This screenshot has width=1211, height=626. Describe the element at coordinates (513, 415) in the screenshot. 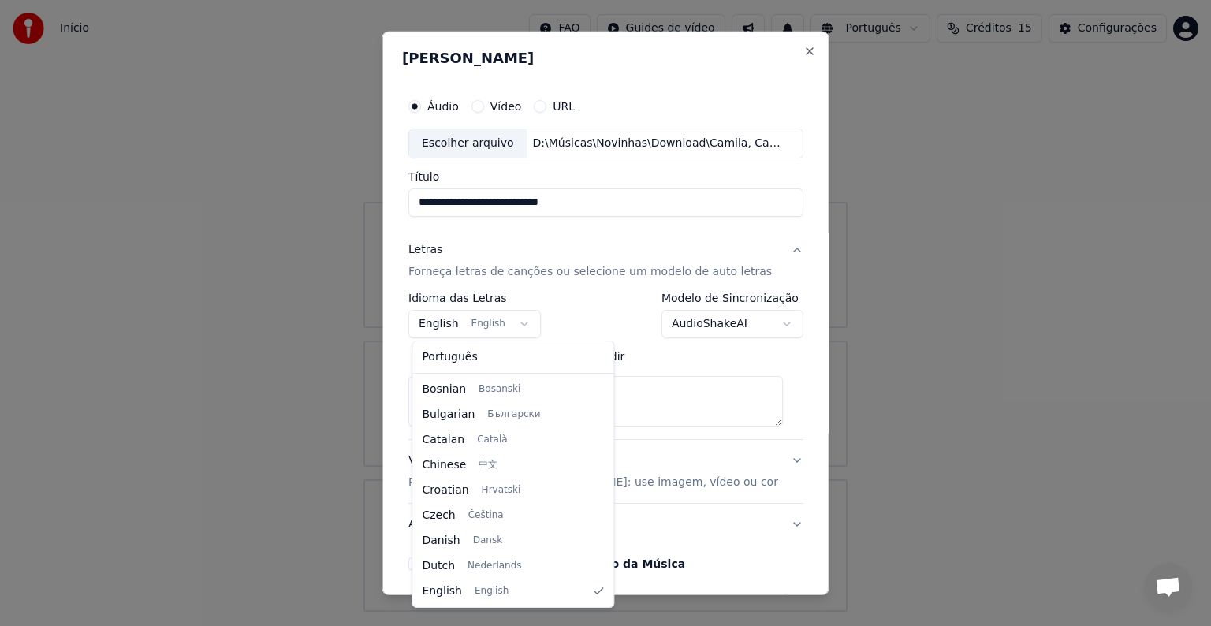

I see `span: Български` at that location.